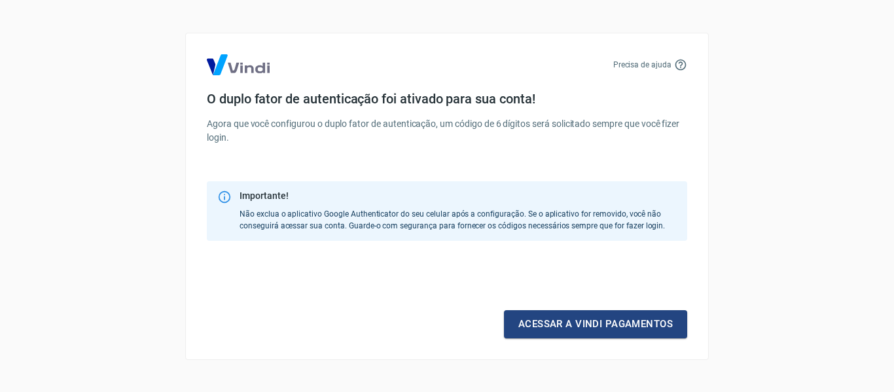 The height and width of the screenshot is (392, 894). Describe the element at coordinates (238, 65) in the screenshot. I see `img: Logo Vind` at that location.